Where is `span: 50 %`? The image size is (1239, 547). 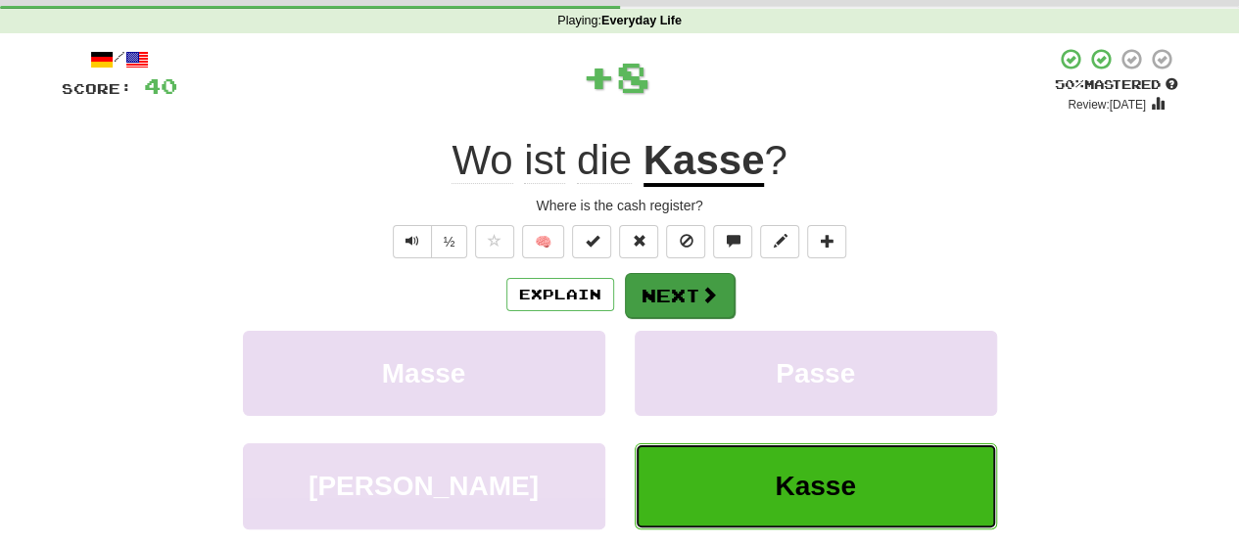
span: 50 % is located at coordinates (1069, 84).